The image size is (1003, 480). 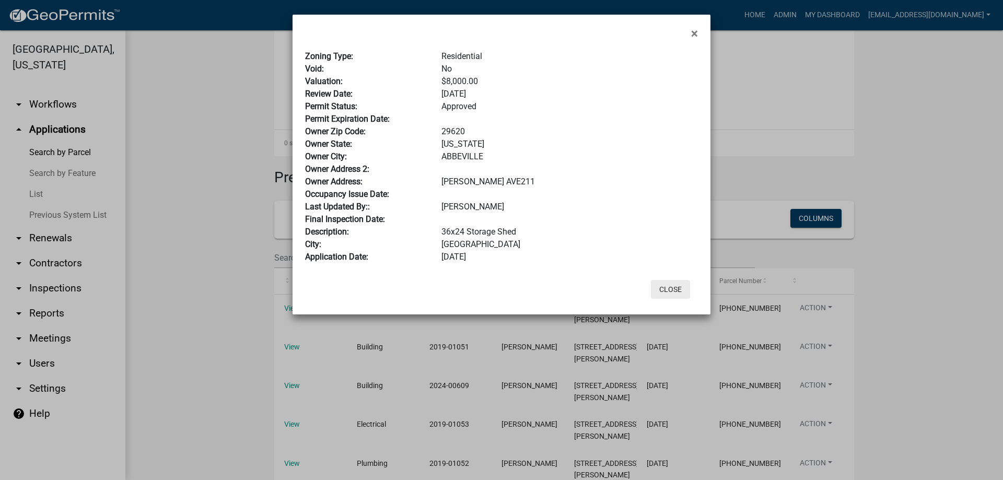 What do you see at coordinates (347, 119) in the screenshot?
I see `b: Permit Expiration Date:` at bounding box center [347, 119].